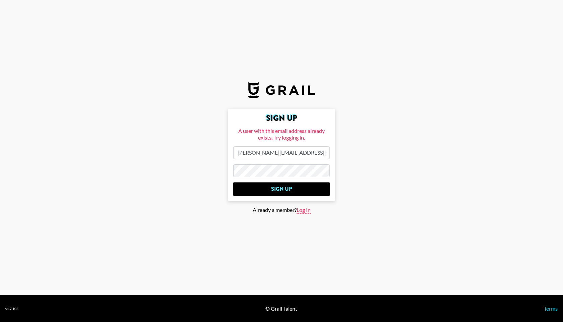  Describe the element at coordinates (282, 210) in the screenshot. I see `div: Already a member?` at that location.